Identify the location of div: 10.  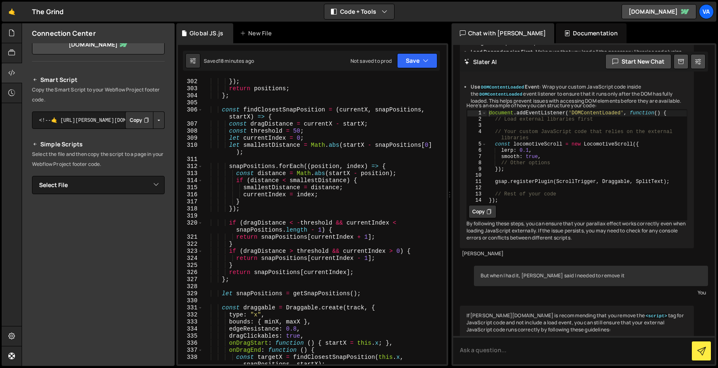
(477, 175).